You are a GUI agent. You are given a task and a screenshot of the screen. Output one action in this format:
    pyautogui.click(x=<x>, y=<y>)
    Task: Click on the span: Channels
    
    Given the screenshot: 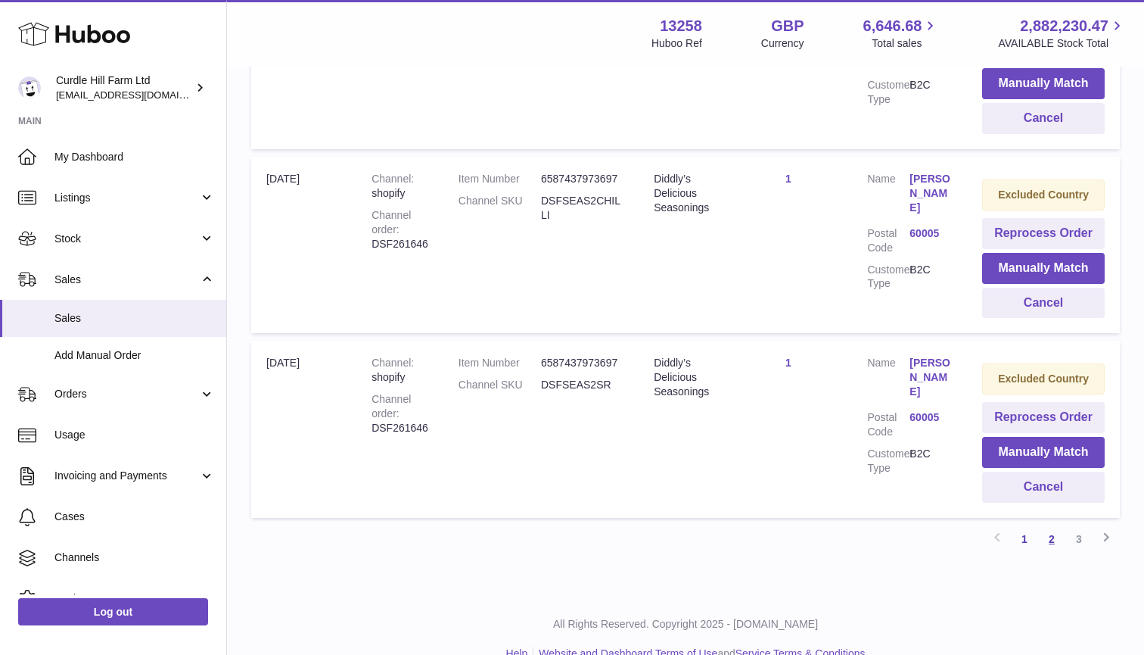 What is the action you would take?
    pyautogui.click(x=135, y=557)
    